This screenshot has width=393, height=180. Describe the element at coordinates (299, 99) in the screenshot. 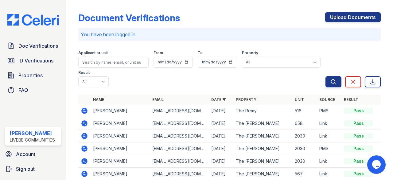

I see `a: Unit` at that location.